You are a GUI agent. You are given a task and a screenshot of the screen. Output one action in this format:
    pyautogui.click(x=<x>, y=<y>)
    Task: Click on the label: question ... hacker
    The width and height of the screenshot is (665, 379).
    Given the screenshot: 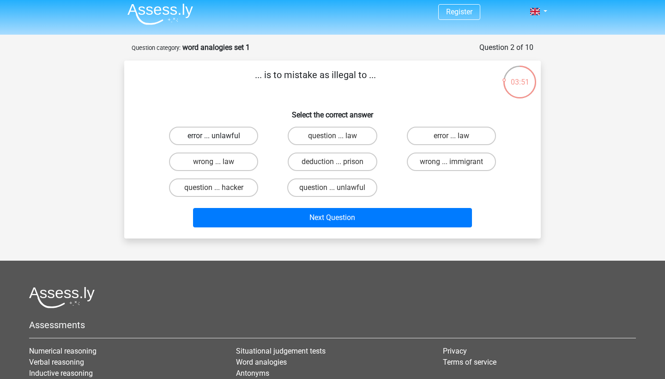 What is the action you would take?
    pyautogui.click(x=213, y=187)
    